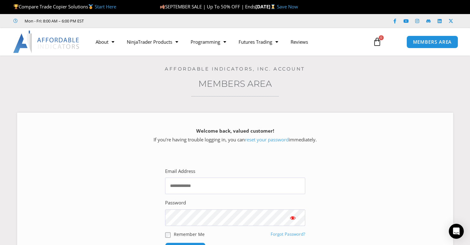 This screenshot has height=245, width=470. Describe the element at coordinates (53, 21) in the screenshot. I see `span: Mon - Fri: 8:00 AM – 6:00 PM EST` at that location.